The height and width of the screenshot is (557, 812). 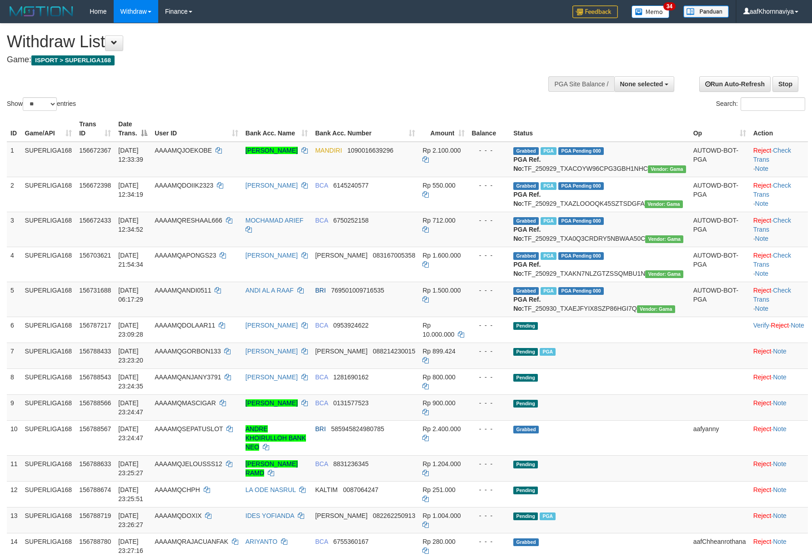 What do you see at coordinates (184, 185) in the screenshot?
I see `span: AAAAMQDOIIK2323` at bounding box center [184, 185].